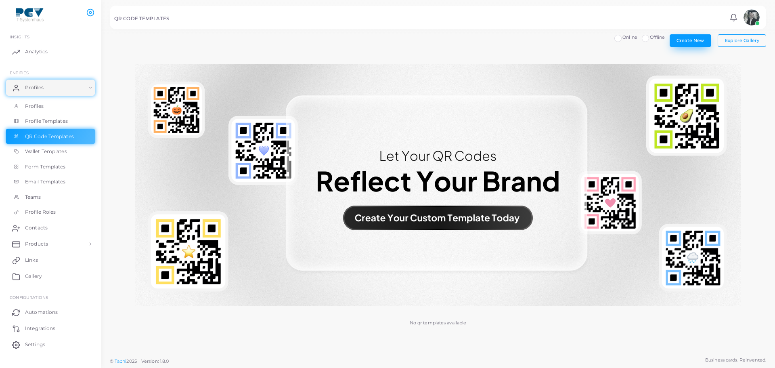 This screenshot has height=368, width=775. I want to click on span: Wallet Templates, so click(46, 151).